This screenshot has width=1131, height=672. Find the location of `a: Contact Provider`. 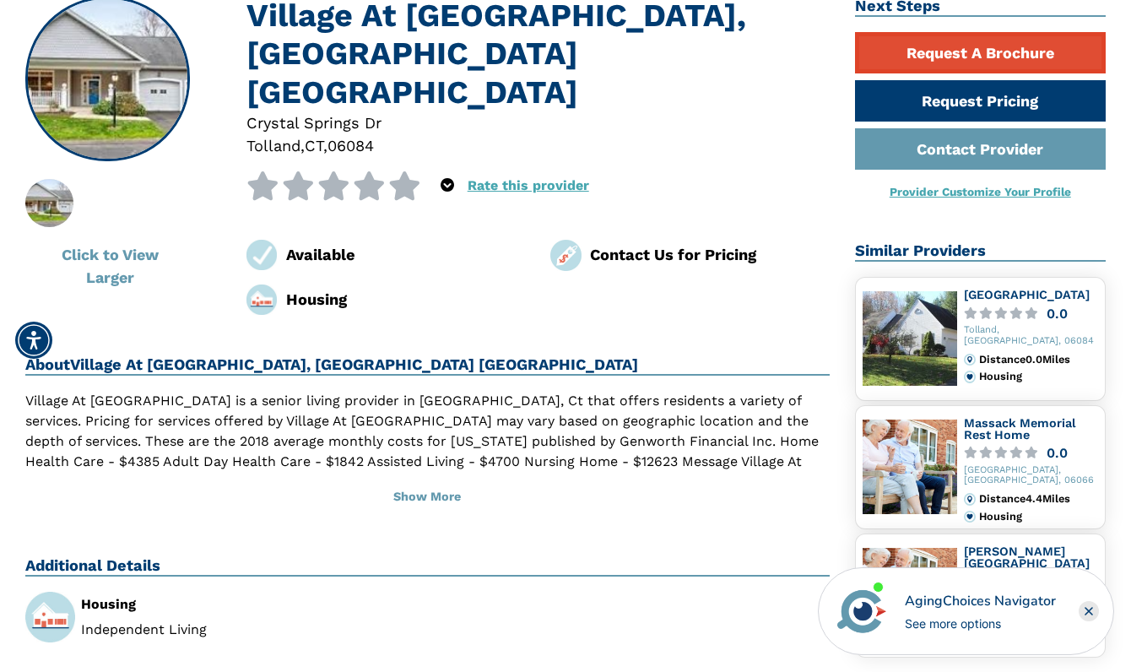

a: Contact Provider is located at coordinates (981, 149).